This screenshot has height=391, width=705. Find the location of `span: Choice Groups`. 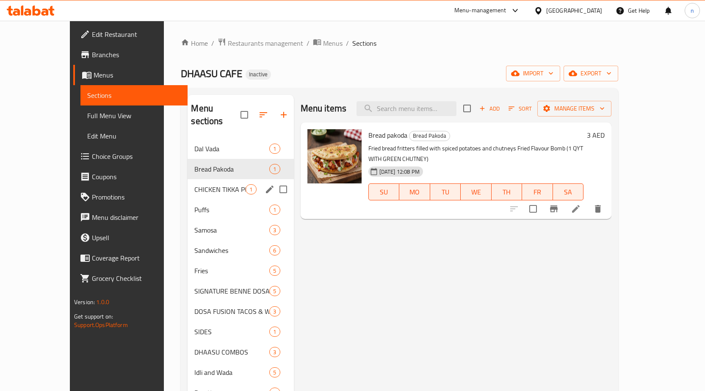

span: Choice Groups is located at coordinates (136, 156).